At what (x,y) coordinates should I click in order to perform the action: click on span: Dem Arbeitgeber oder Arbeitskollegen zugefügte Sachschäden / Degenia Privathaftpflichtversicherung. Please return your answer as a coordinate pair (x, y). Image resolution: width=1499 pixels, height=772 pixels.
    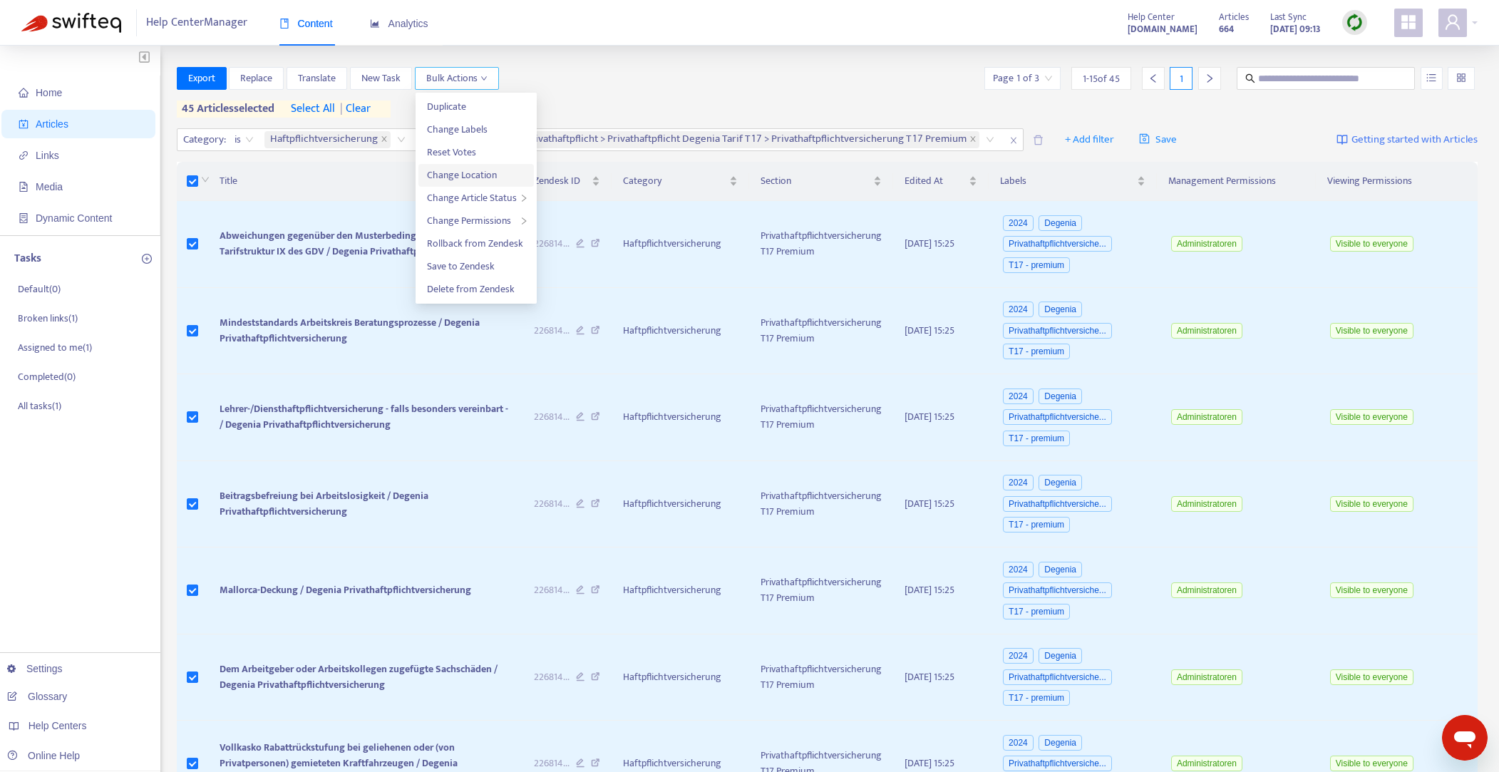
    Looking at the image, I should click on (358, 676).